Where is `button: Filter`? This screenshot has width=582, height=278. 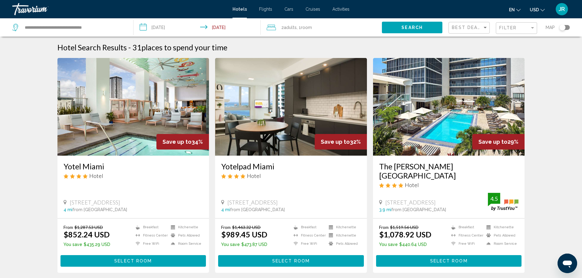 button: Filter is located at coordinates (516, 28).